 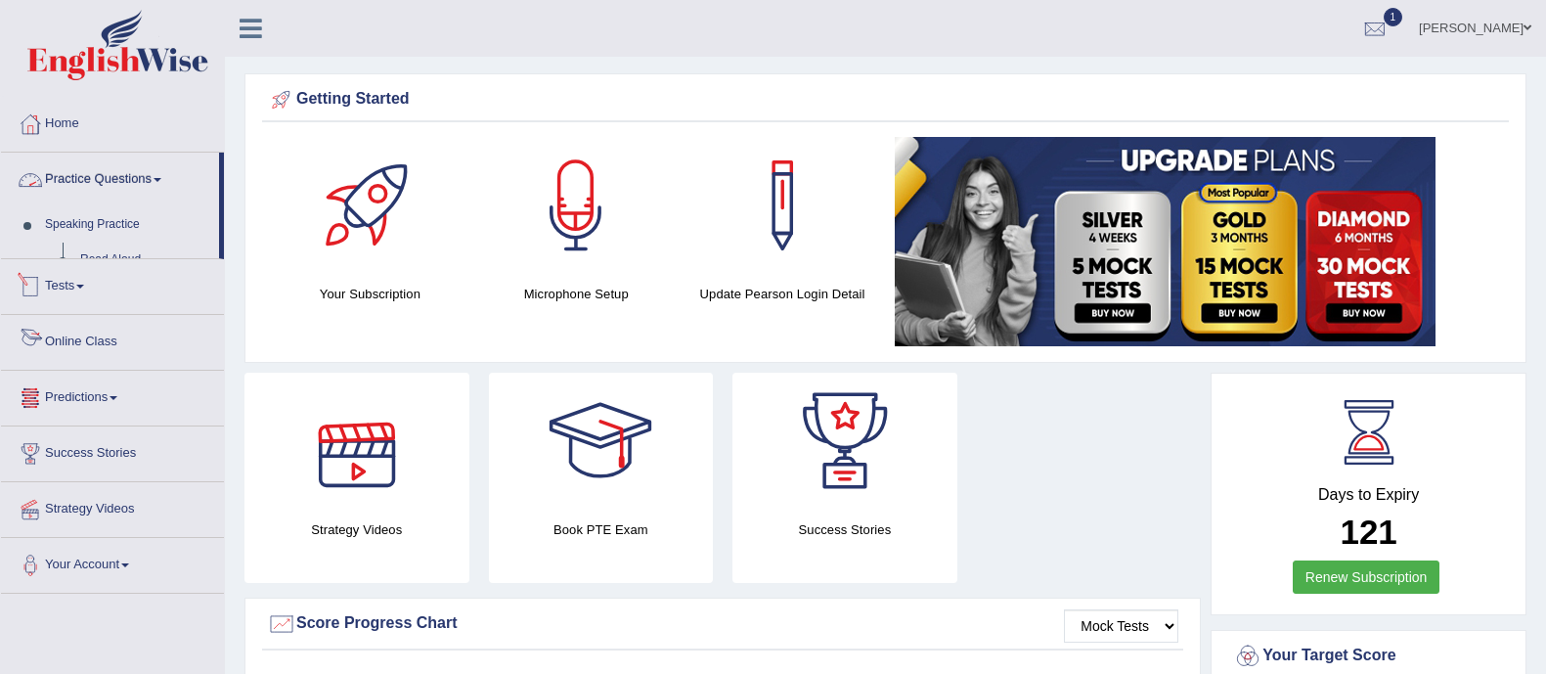 What do you see at coordinates (1368, 531) in the screenshot?
I see `b: 121` at bounding box center [1368, 531].